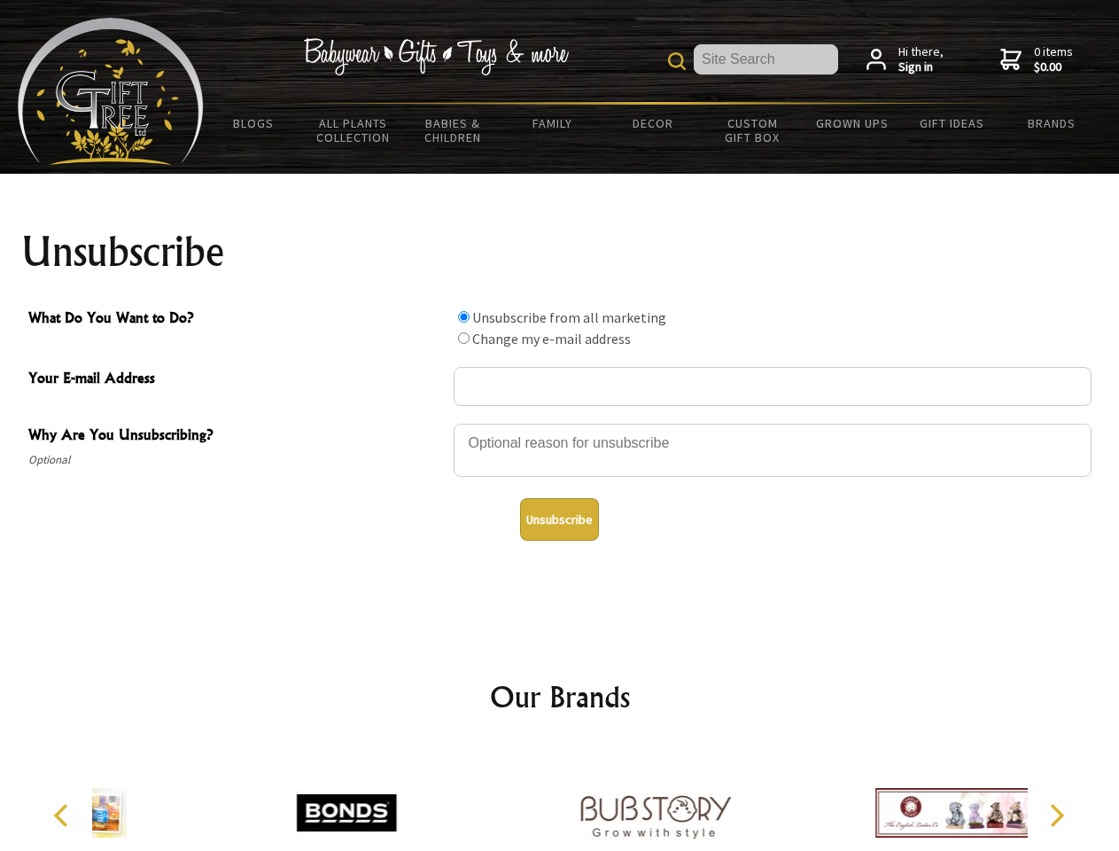 This screenshot has height=851, width=1119. Describe the element at coordinates (237, 436) in the screenshot. I see `span: Why Are You Unsubscribing?` at that location.